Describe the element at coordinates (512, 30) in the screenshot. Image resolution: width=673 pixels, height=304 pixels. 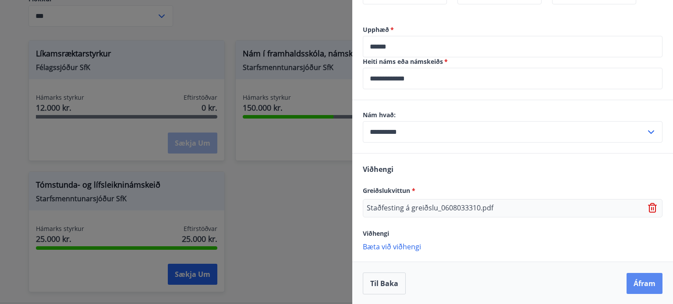
I see `label: Upphæð` at that location.